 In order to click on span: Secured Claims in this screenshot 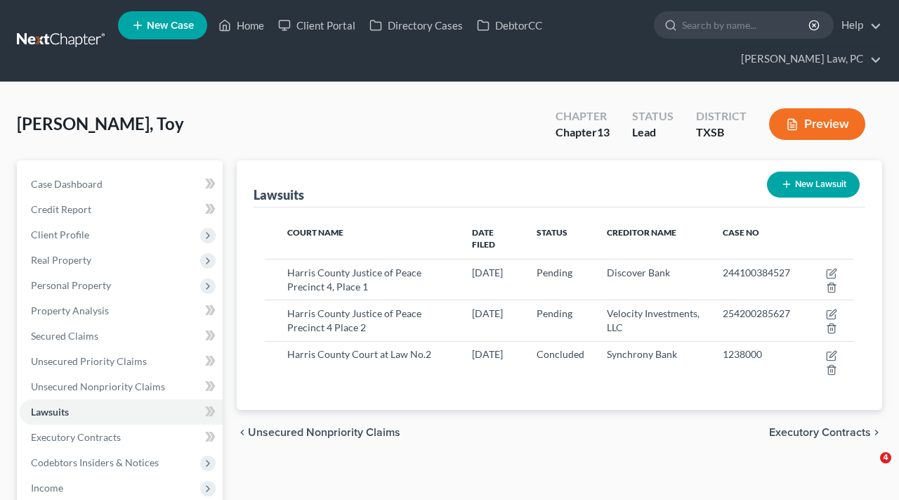, I will do `click(65, 335)`.